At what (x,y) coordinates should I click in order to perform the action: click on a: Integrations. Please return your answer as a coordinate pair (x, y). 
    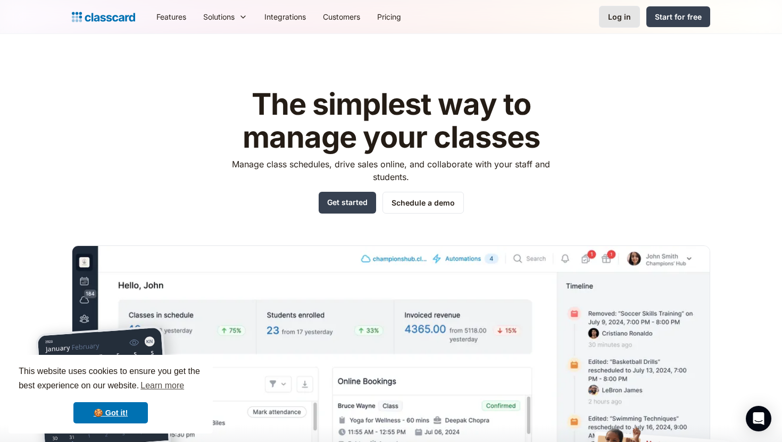
    Looking at the image, I should click on (285, 16).